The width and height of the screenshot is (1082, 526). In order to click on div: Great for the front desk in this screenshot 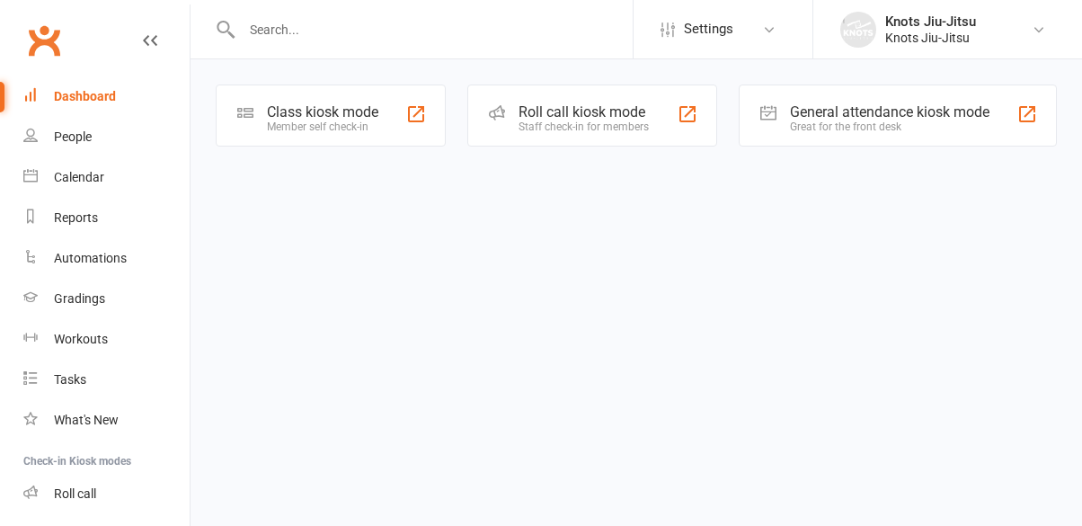, I will do `click(890, 127)`.